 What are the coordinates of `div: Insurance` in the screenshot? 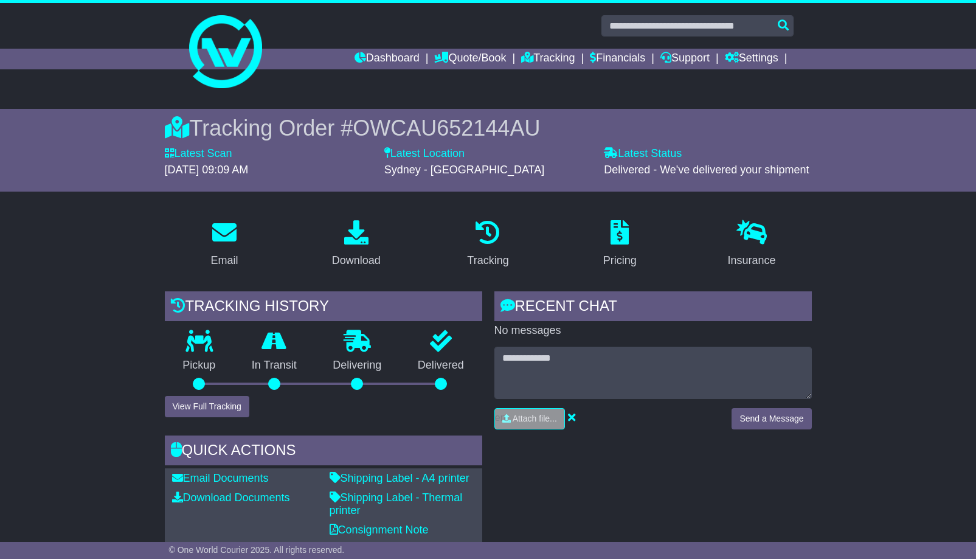 It's located at (751, 260).